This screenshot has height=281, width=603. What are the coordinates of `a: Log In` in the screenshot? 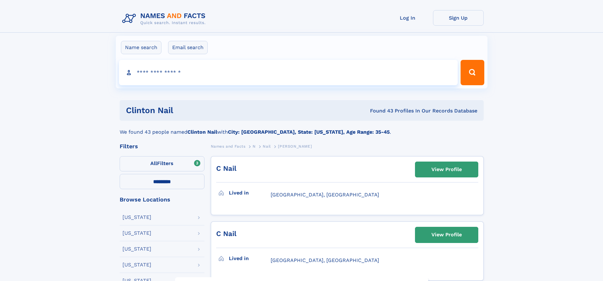 It's located at (408, 18).